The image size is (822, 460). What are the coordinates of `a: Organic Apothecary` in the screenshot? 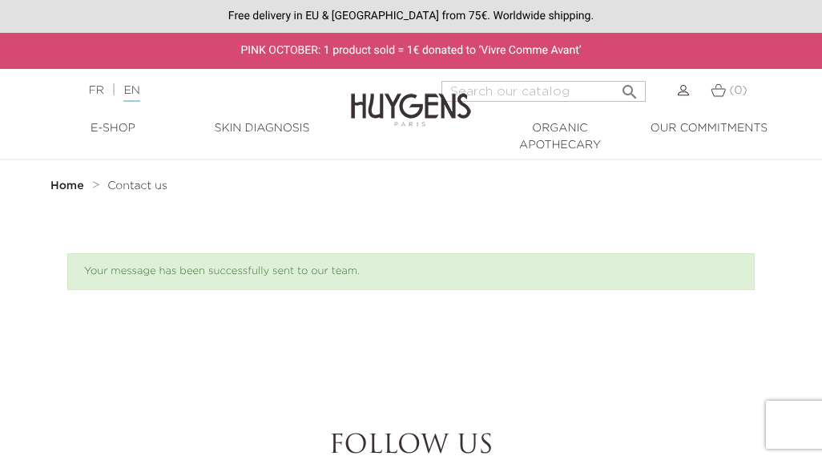 It's located at (560, 137).